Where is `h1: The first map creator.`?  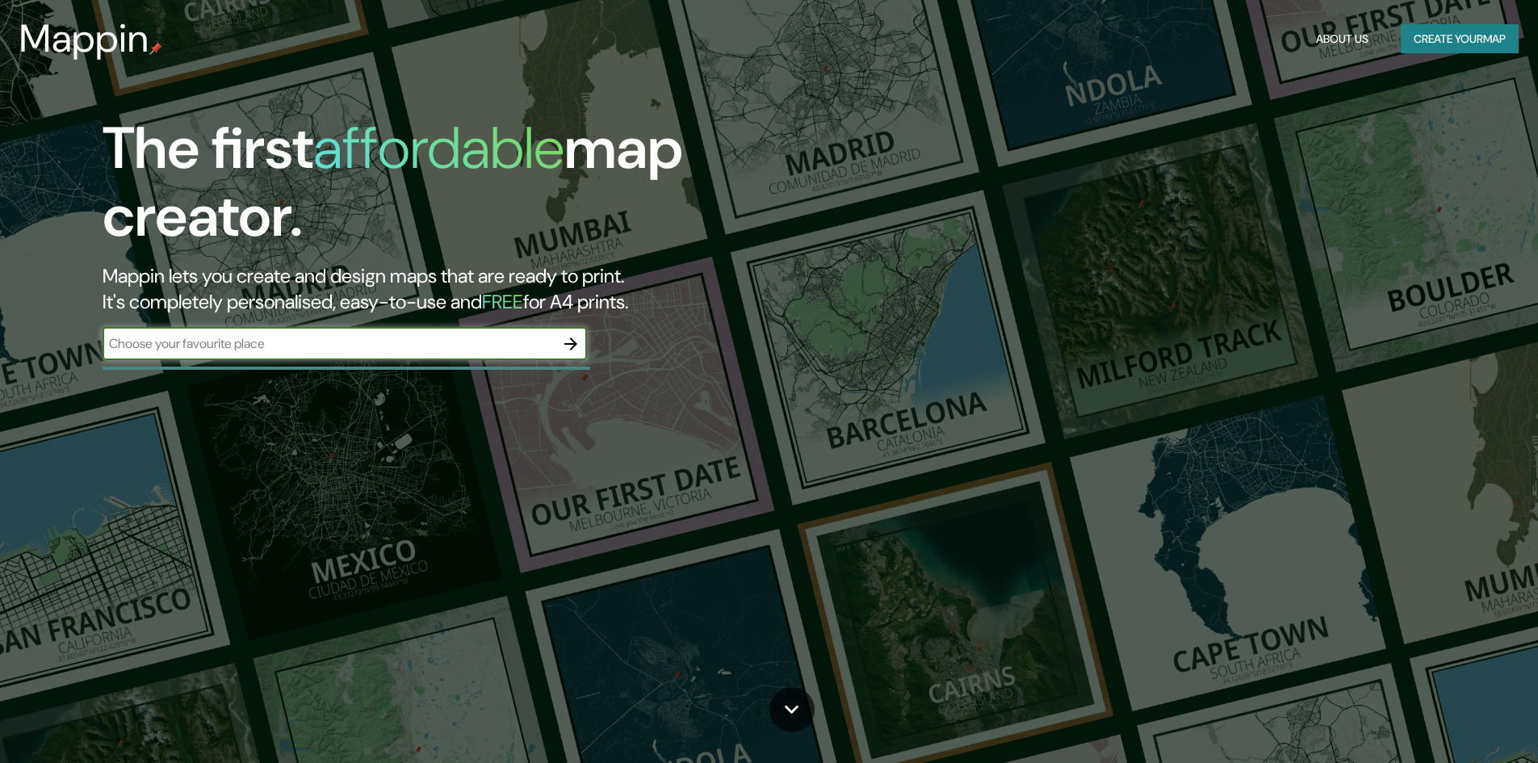
h1: The first map creator. is located at coordinates (487, 189).